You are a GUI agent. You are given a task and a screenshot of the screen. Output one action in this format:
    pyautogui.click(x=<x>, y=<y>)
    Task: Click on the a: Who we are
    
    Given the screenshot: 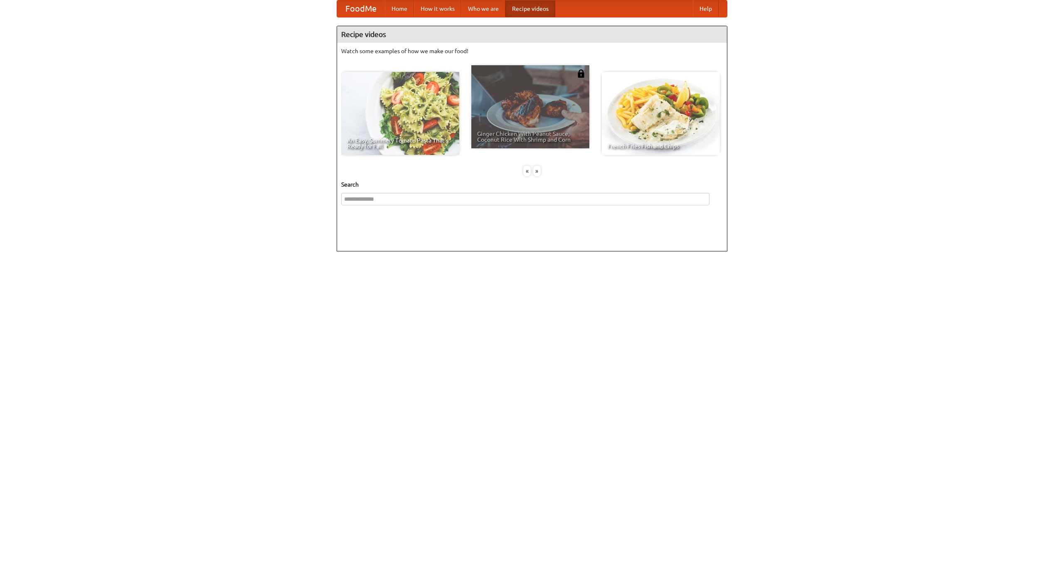 What is the action you would take?
    pyautogui.click(x=484, y=9)
    